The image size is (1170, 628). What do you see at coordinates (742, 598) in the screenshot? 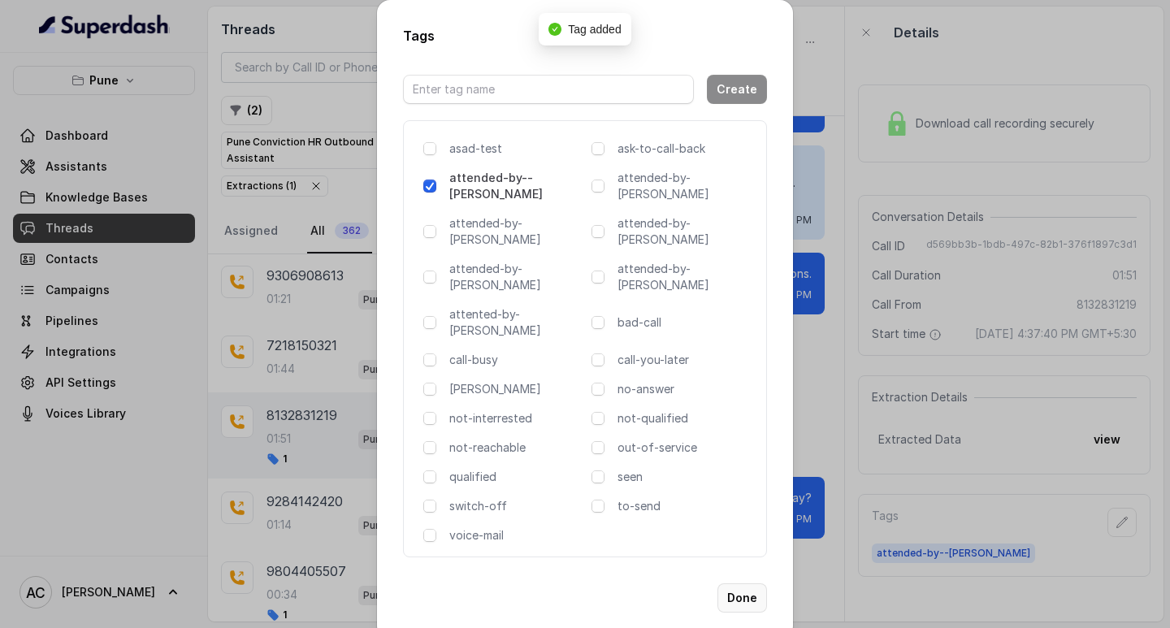
I see `button: Done` at bounding box center [742, 598].